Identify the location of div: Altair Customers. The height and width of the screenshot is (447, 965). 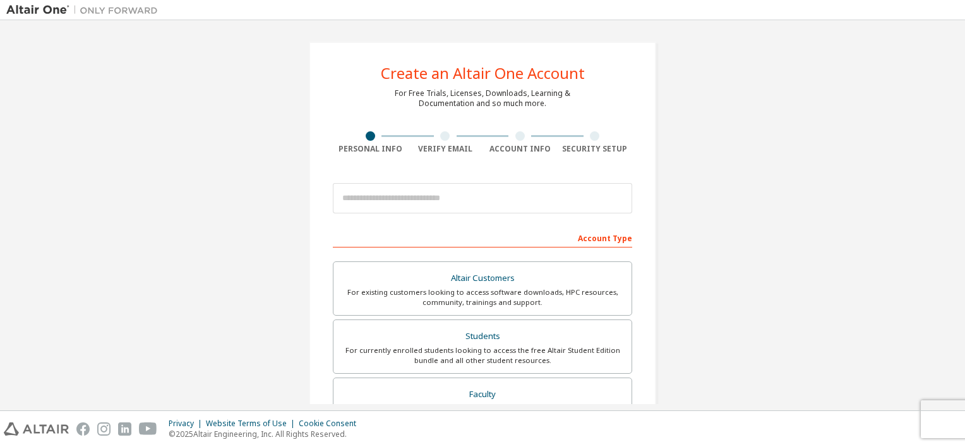
(483, 279).